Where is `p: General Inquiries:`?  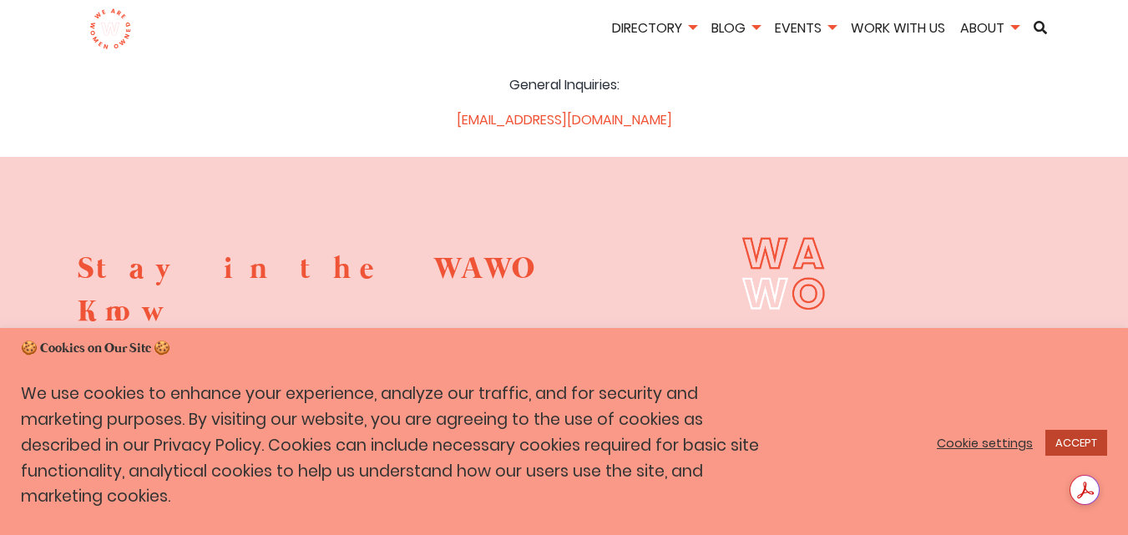
p: General Inquiries: is located at coordinates (564, 85).